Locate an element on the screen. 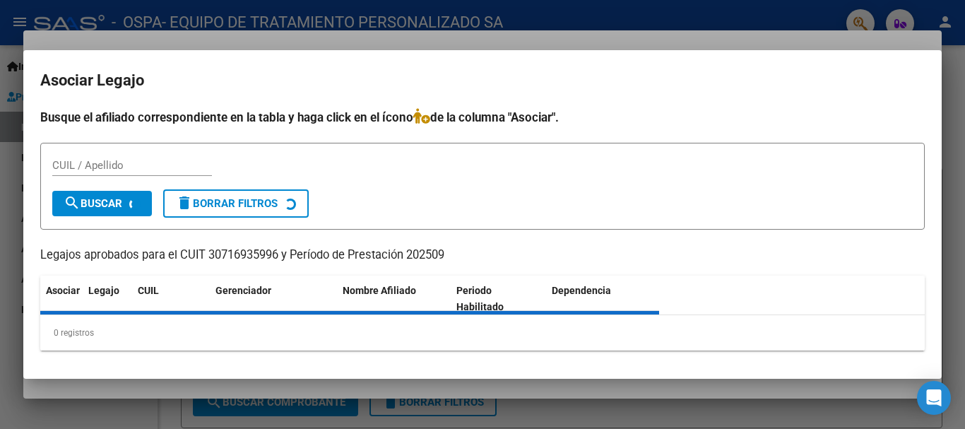  datatable-header-cell: CUIL is located at coordinates (171, 299).